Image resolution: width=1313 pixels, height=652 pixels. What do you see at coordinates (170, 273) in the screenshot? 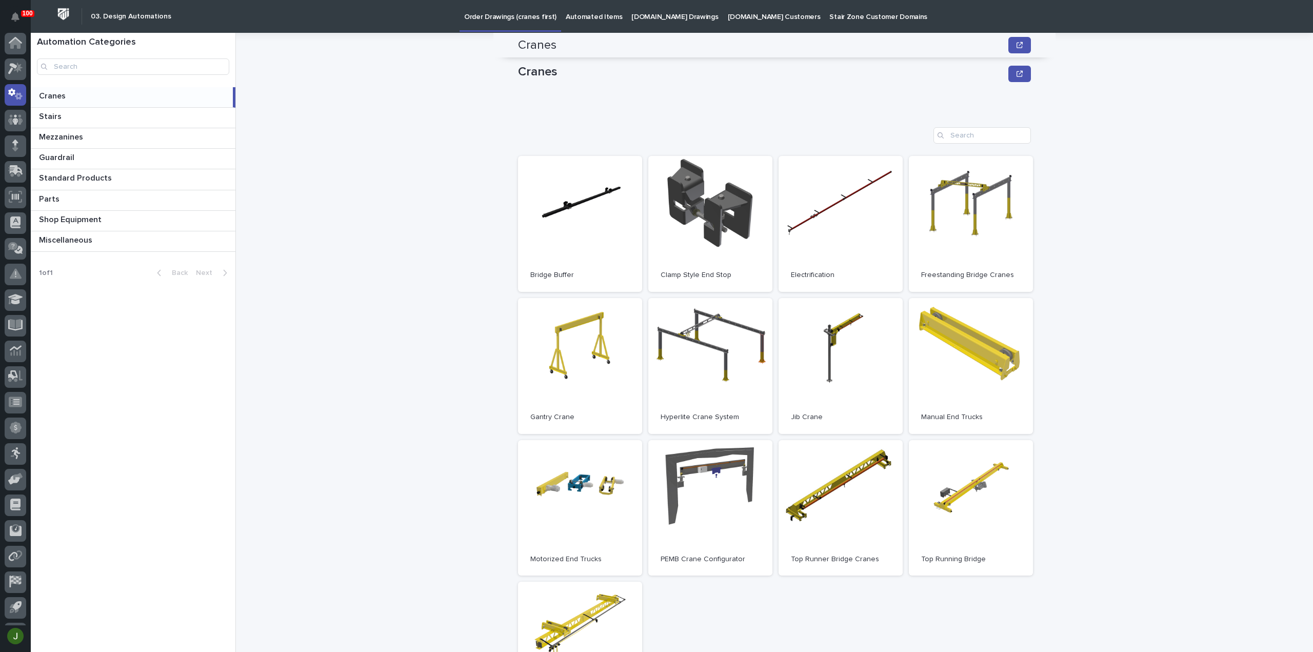
I see `button: Back` at bounding box center [170, 273].